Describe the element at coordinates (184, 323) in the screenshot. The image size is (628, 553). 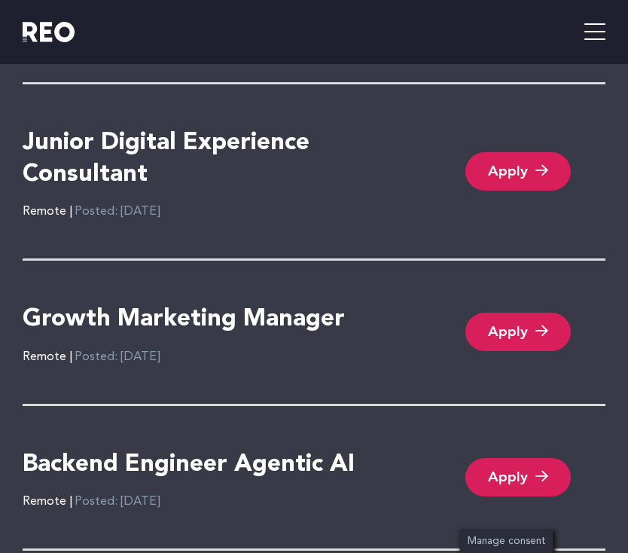
I see `a: Growth Marketing Manager` at that location.